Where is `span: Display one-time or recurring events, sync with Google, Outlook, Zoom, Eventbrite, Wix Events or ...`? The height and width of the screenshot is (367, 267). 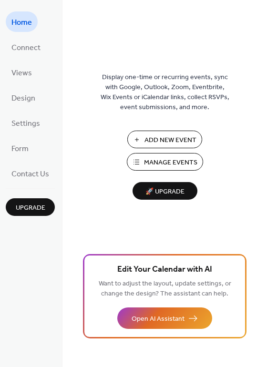 span: Display one-time or recurring events, sync with Google, Outlook, Zoom, Eventbrite, Wix Events or ... is located at coordinates (165, 93).